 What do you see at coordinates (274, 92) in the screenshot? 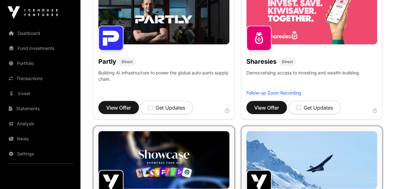
I see `a: Follow-up Zoom Recording` at bounding box center [274, 92].